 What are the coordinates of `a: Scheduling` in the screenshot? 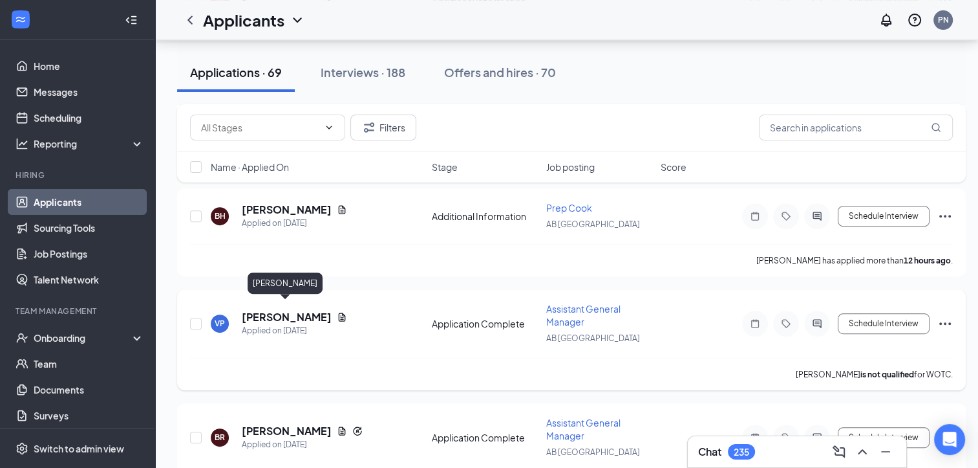 It's located at (89, 118).